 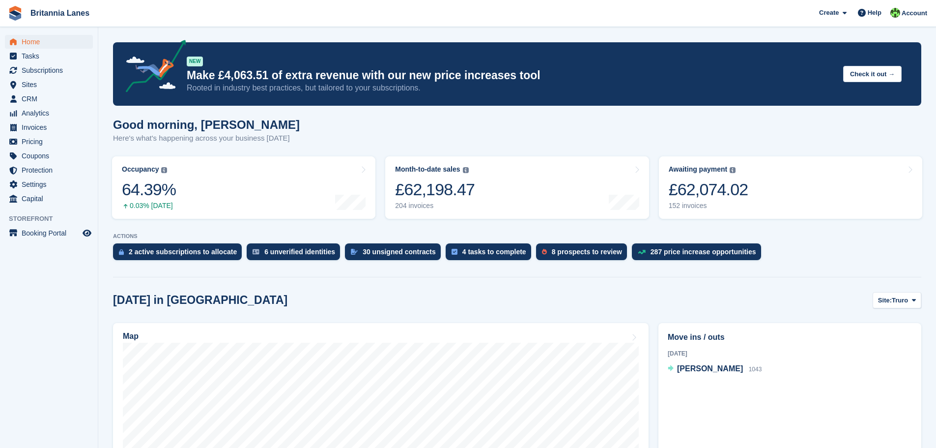 I want to click on p: Make £4,063.51 of extra revenue with our new price increases tool, so click(x=511, y=75).